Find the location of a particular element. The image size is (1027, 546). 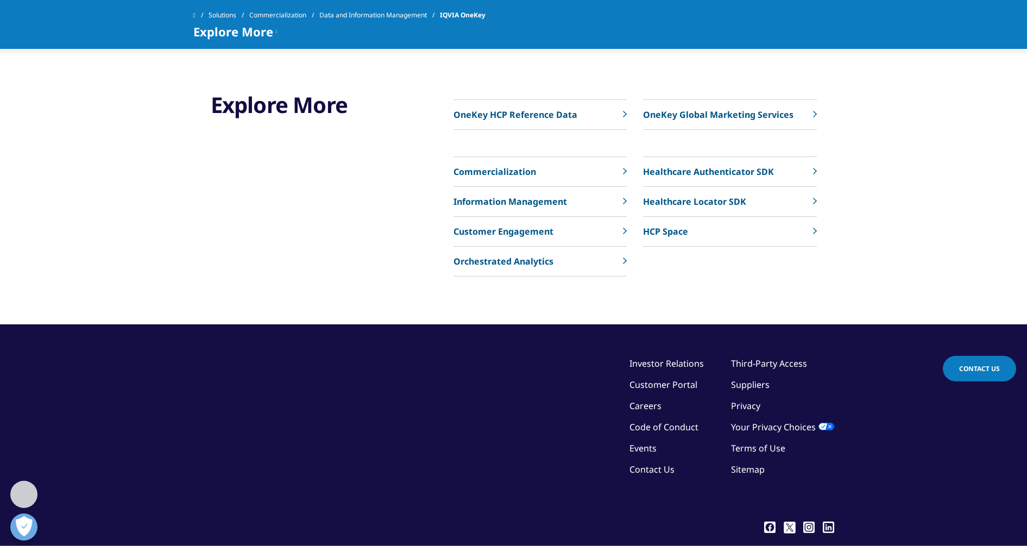

h3: Explore More is located at coordinates (301, 105).